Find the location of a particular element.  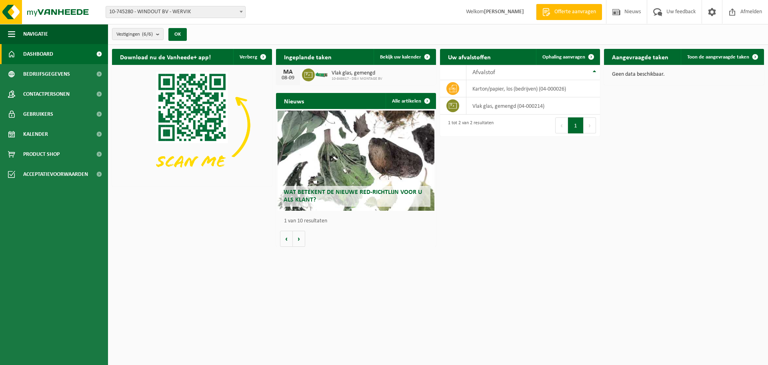

span: Bedrijfsgegevens is located at coordinates (46, 74).